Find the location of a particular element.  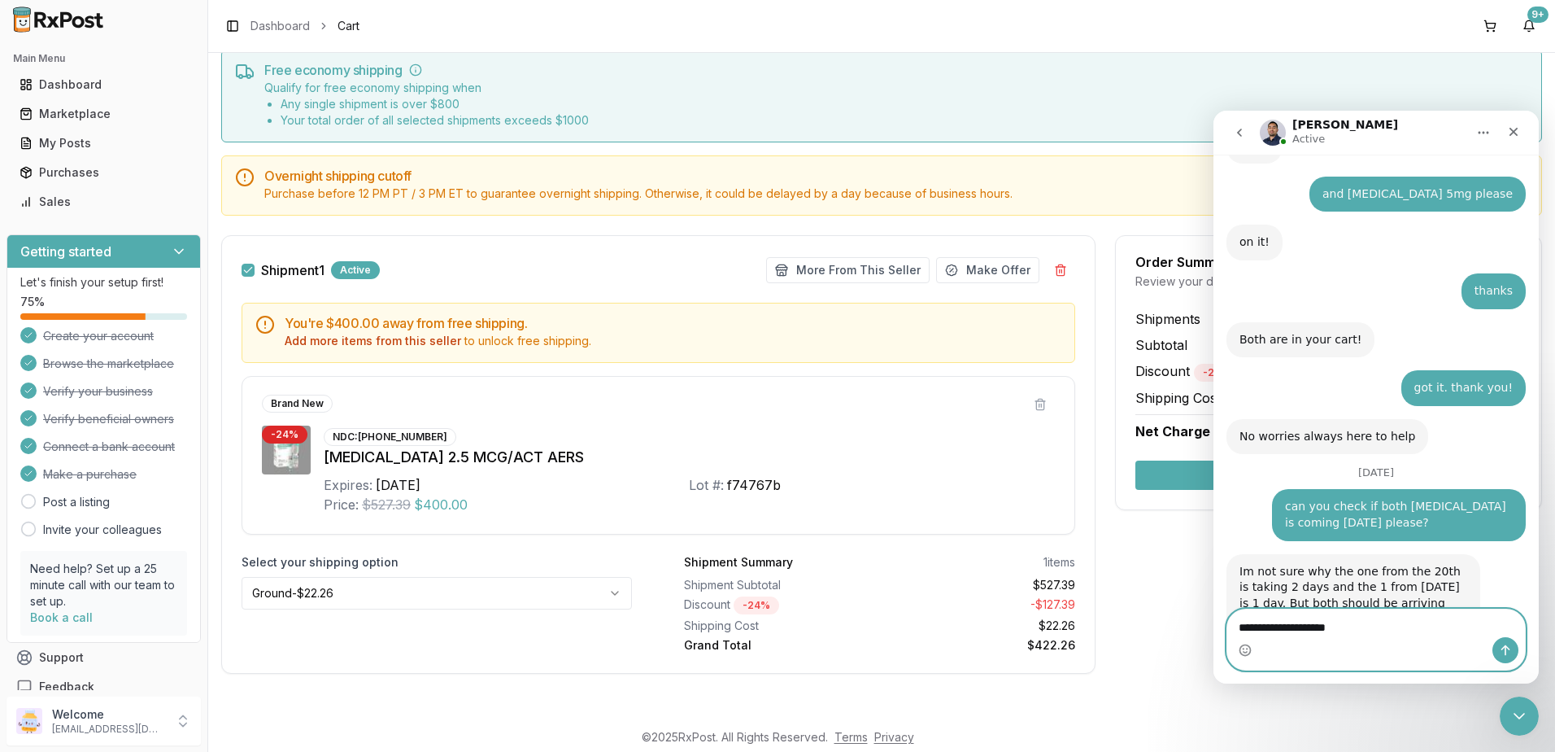

button: My Posts is located at coordinates (103, 143).